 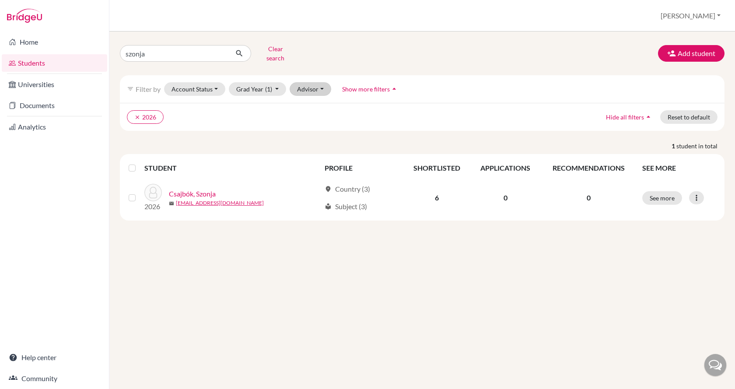 What do you see at coordinates (145, 117) in the screenshot?
I see `button: clear2026` at bounding box center [145, 117].